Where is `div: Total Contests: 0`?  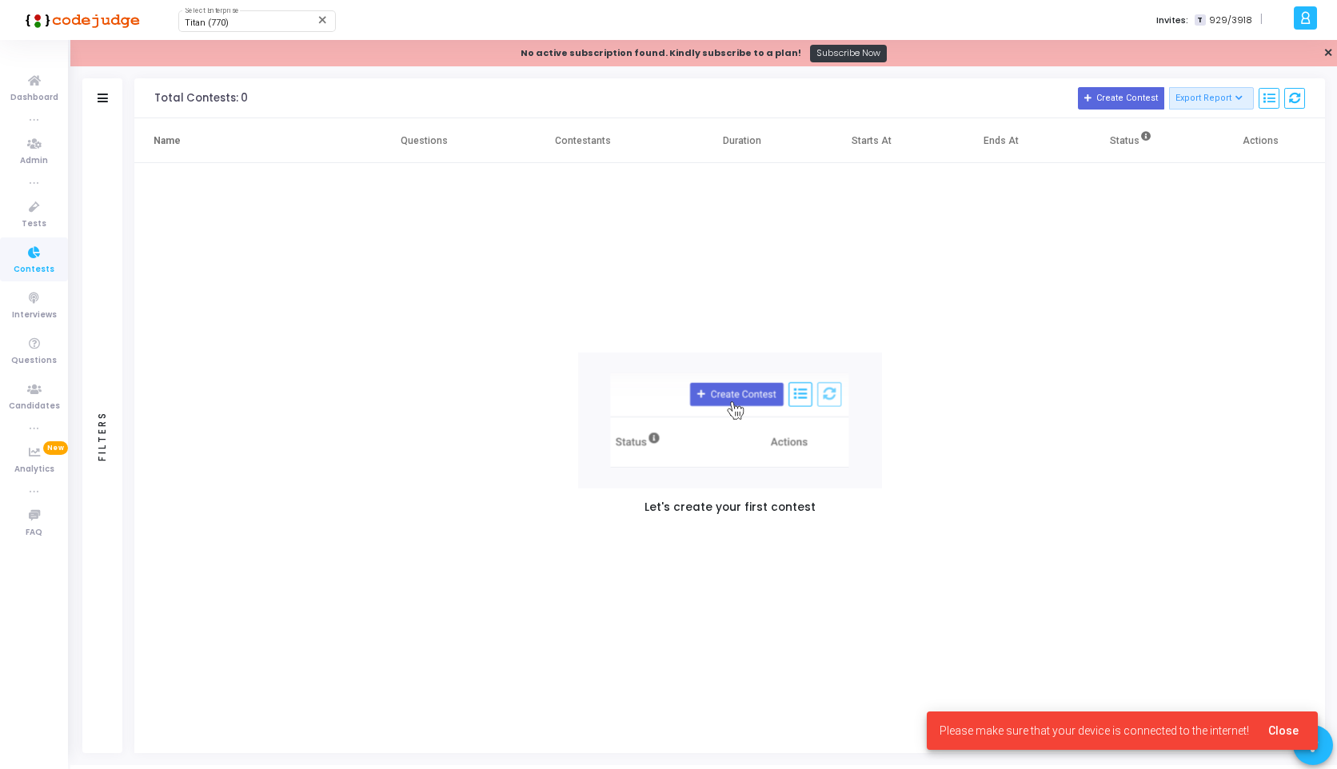
div: Total Contests: 0 is located at coordinates (201, 98).